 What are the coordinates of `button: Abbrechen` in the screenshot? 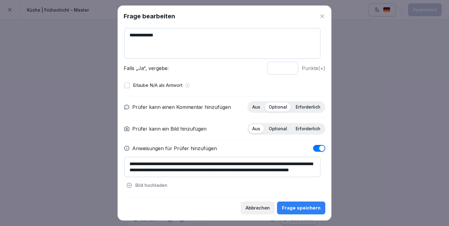 It's located at (257, 208).